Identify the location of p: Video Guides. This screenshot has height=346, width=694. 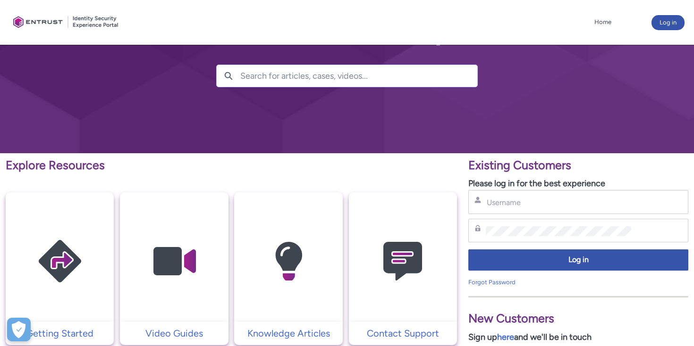
(174, 334).